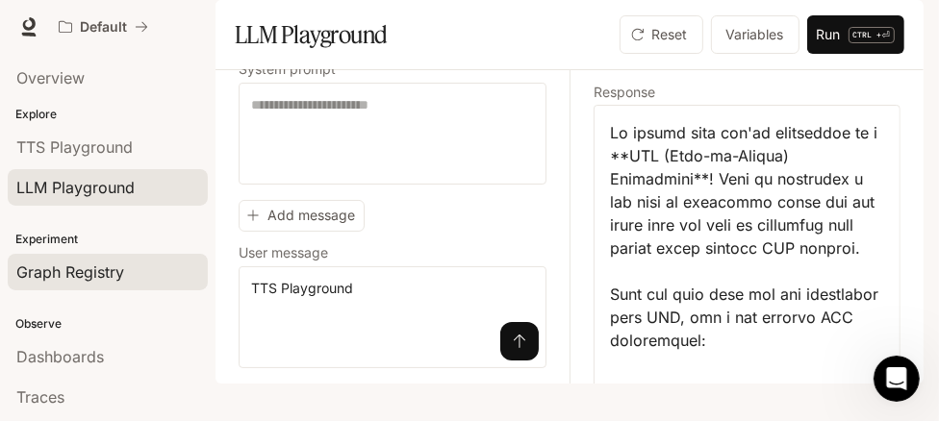  I want to click on h5: Response, so click(746, 92).